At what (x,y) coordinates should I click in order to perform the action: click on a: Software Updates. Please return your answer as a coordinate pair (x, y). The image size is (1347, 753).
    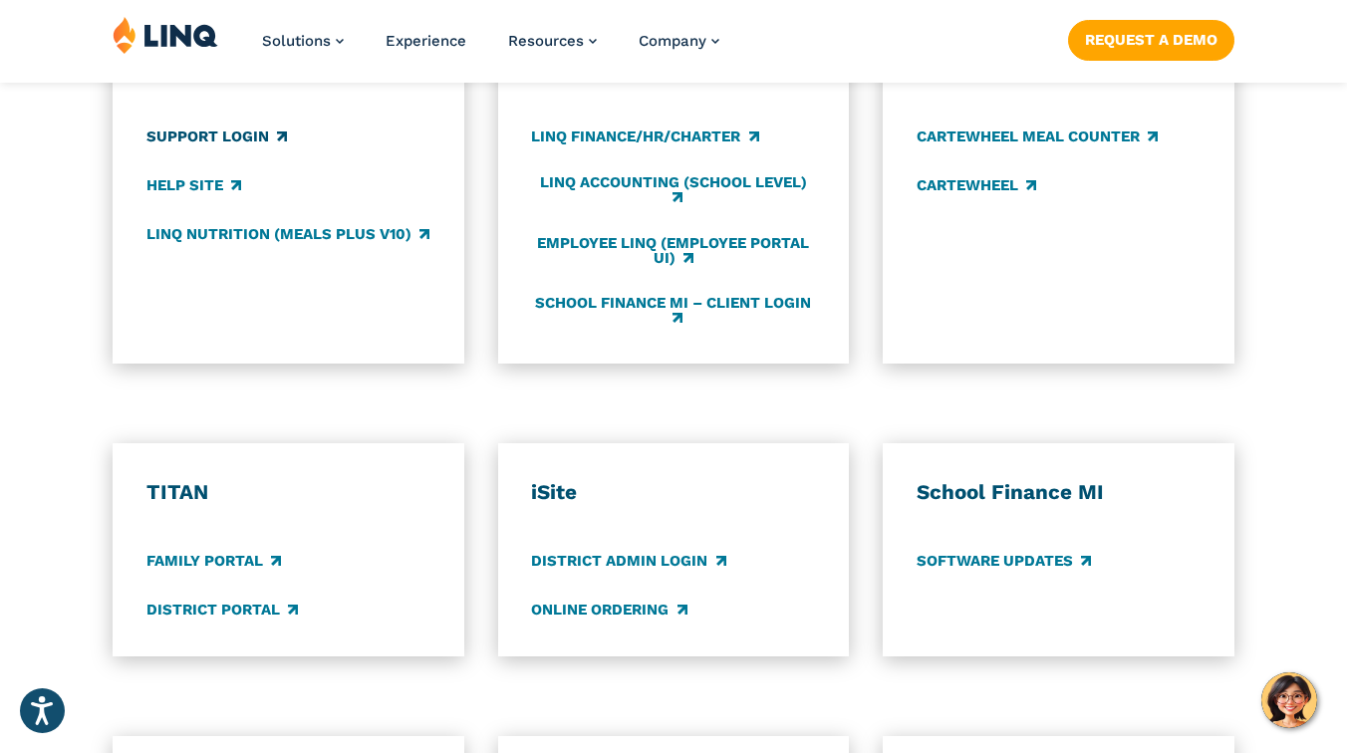
    Looking at the image, I should click on (1003, 561).